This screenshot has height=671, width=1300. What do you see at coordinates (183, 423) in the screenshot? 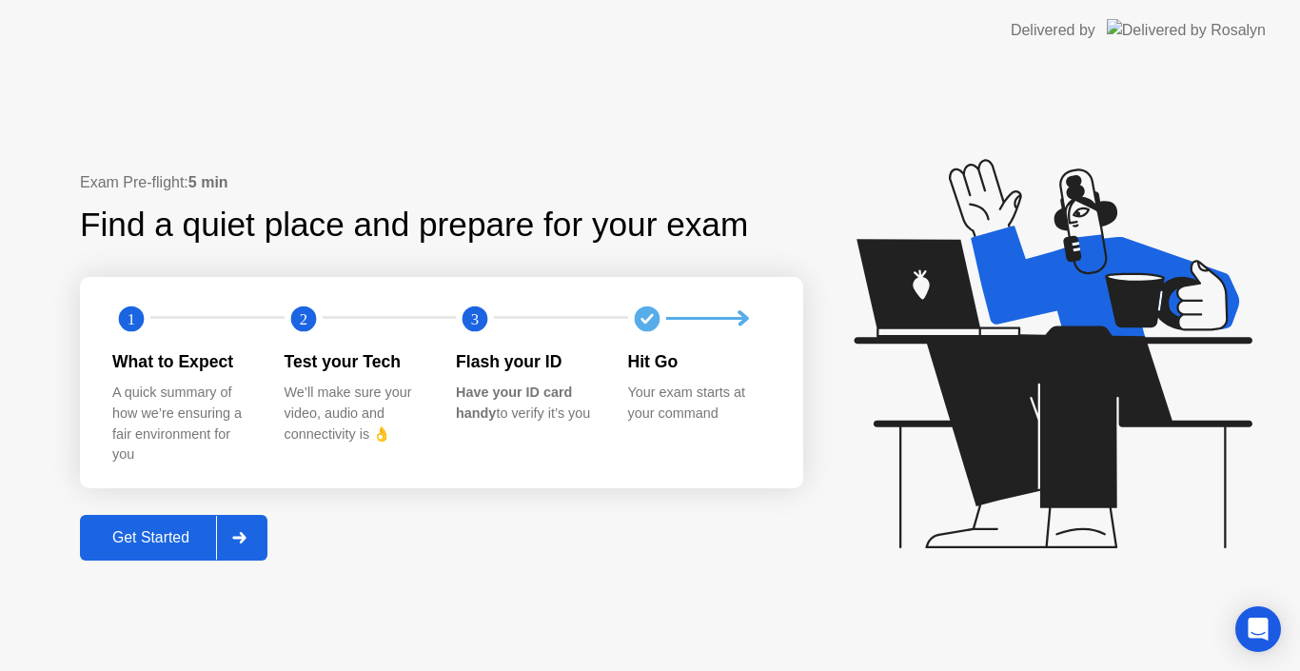
I see `div: A quick summary of how we’re ensuring a fair environment for you` at bounding box center [183, 423].